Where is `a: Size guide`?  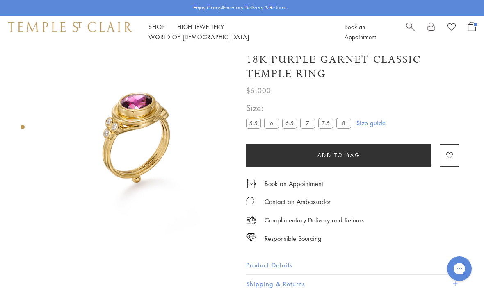 a: Size guide is located at coordinates (370, 123).